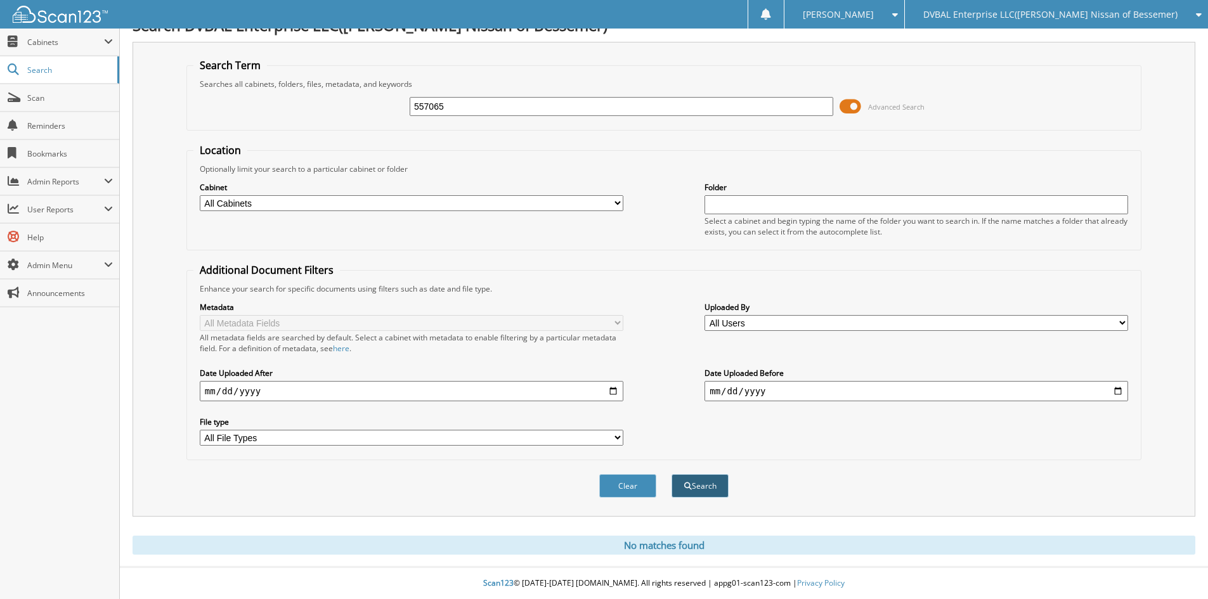  I want to click on span: Admin Menu, so click(65, 265).